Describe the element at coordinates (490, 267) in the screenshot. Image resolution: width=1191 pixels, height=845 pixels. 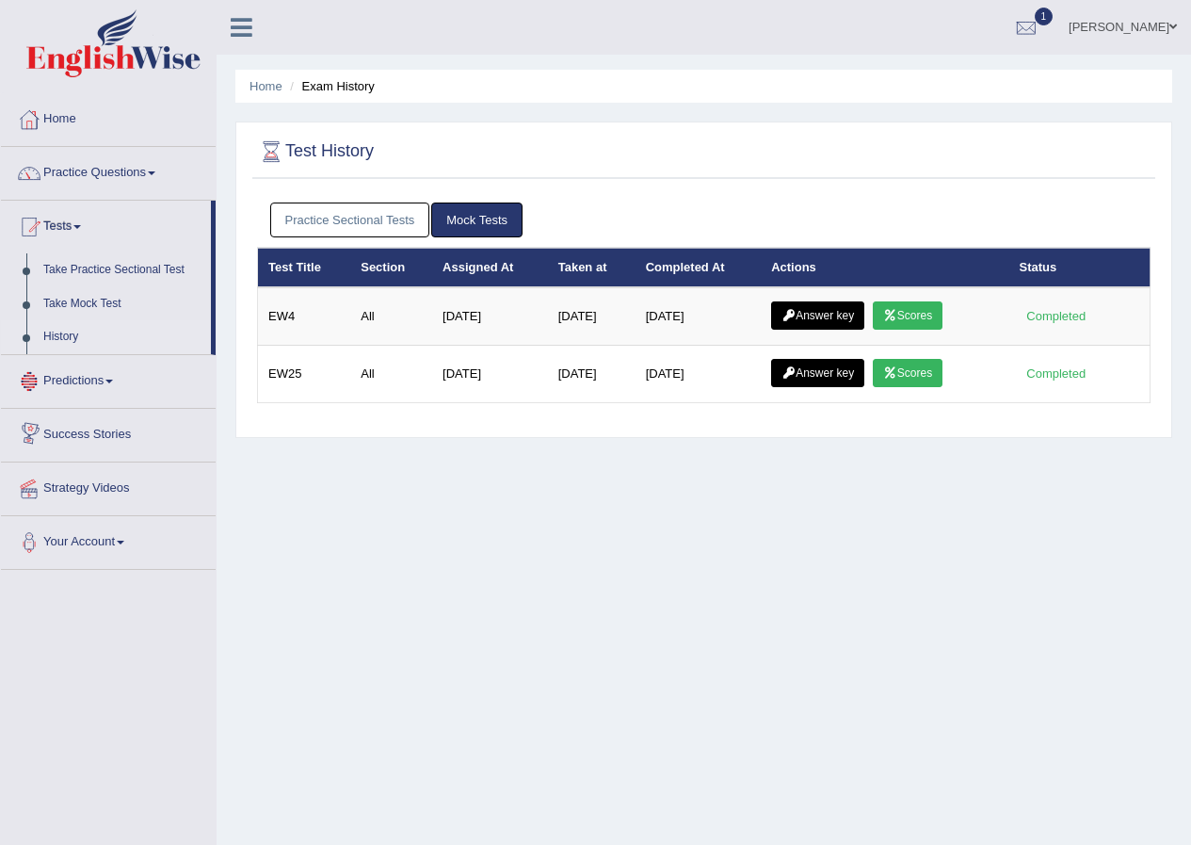
I see `th: Assigned At` at that location.